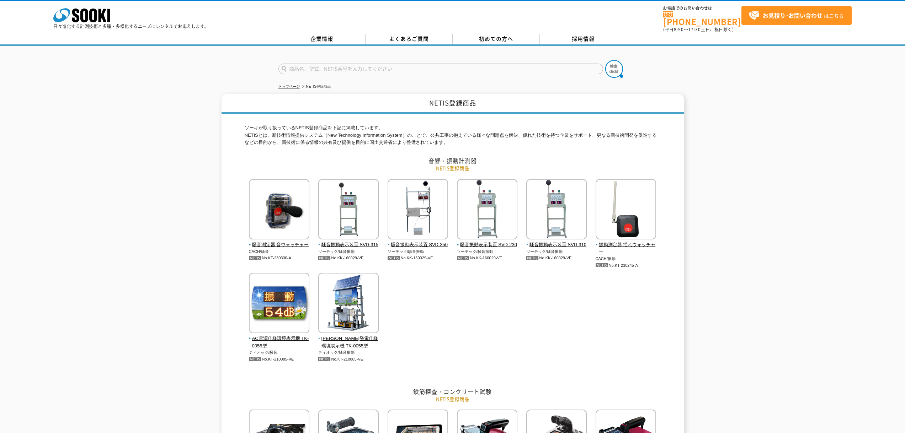 This screenshot has height=433, width=905. What do you see at coordinates (279, 343) in the screenshot?
I see `span: AC電源仕様環境表示機 TK-0055型` at bounding box center [279, 343].